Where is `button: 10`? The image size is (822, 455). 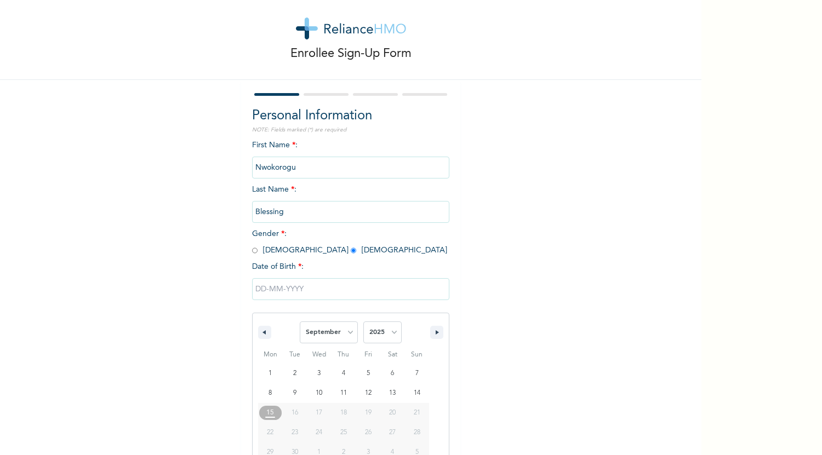 button: 10 is located at coordinates (319, 393).